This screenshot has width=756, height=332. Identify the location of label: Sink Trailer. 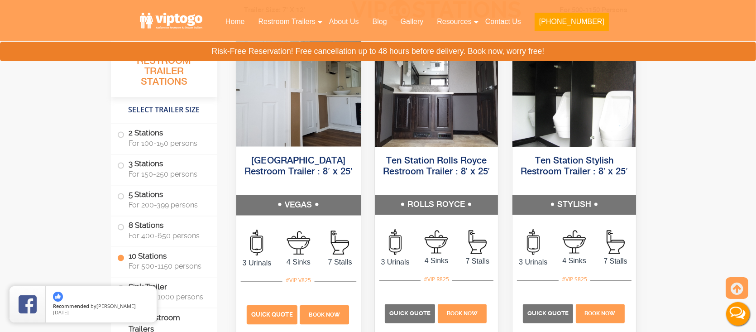
(164, 291).